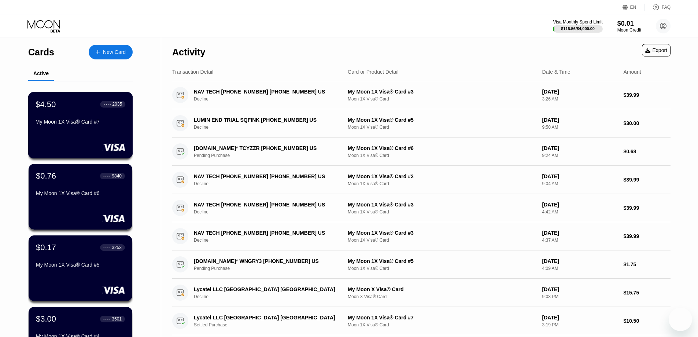 This screenshot has height=337, width=698. What do you see at coordinates (580, 212) in the screenshot?
I see `div: 4:42 AM` at bounding box center [580, 212].